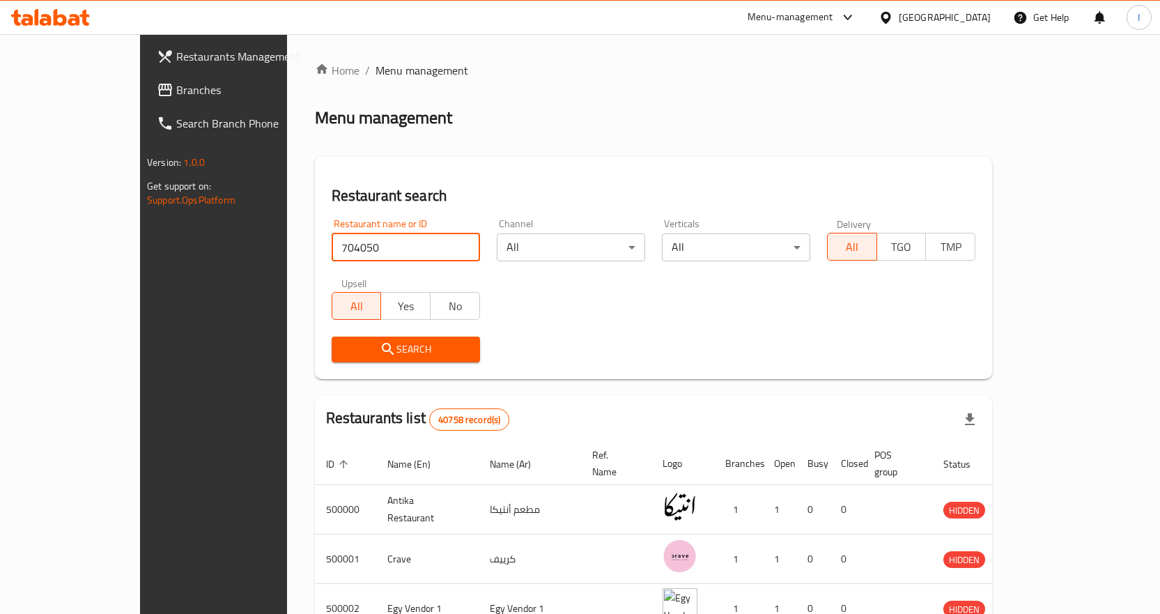 The image size is (1160, 614). I want to click on label: Delivery, so click(854, 224).